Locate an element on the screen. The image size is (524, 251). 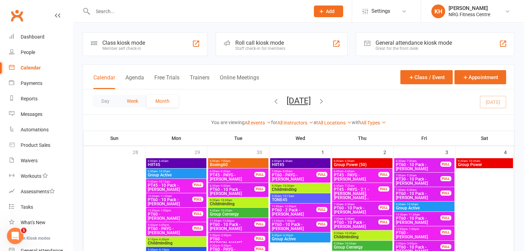
span: - 1:00pm is located at coordinates (289, 221).